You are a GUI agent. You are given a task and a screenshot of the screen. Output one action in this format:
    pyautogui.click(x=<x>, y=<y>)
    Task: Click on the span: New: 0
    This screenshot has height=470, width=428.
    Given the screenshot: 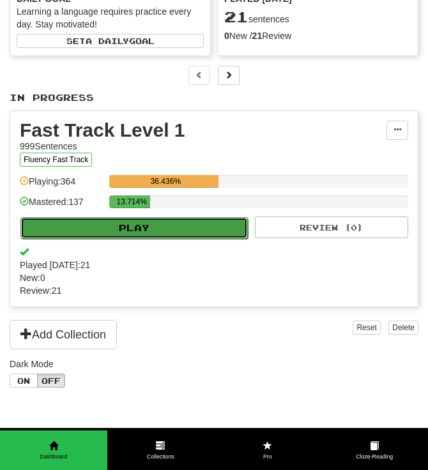 What is the action you would take?
    pyautogui.click(x=214, y=278)
    